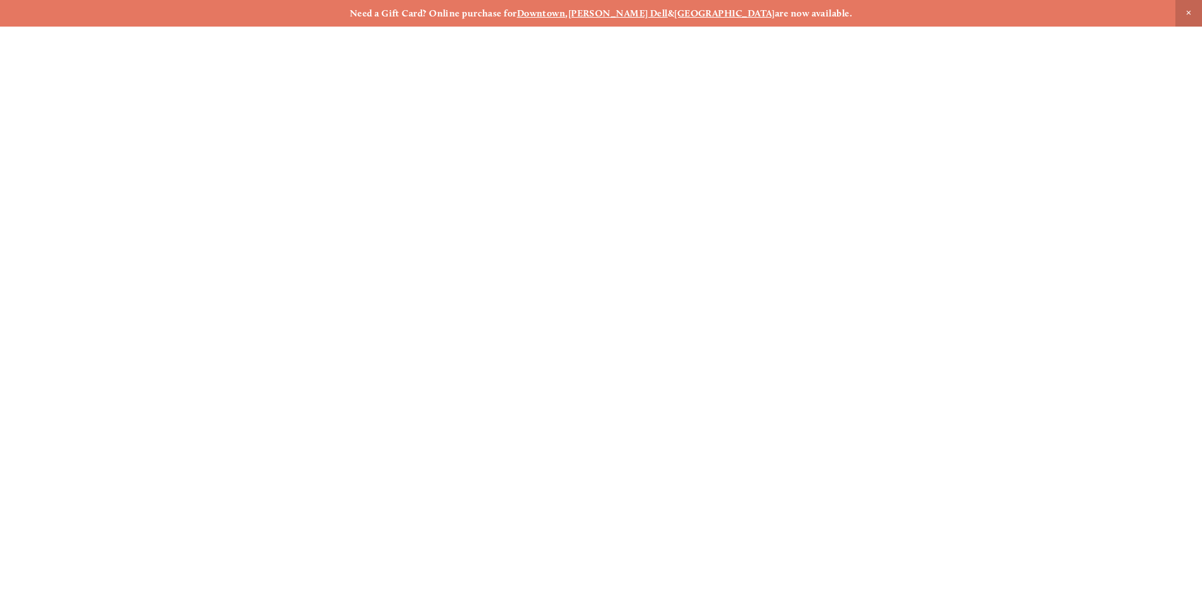 Image resolution: width=1202 pixels, height=604 pixels. Describe the element at coordinates (433, 13) in the screenshot. I see `strong: Need a Gift Card? Online purchase for` at that location.